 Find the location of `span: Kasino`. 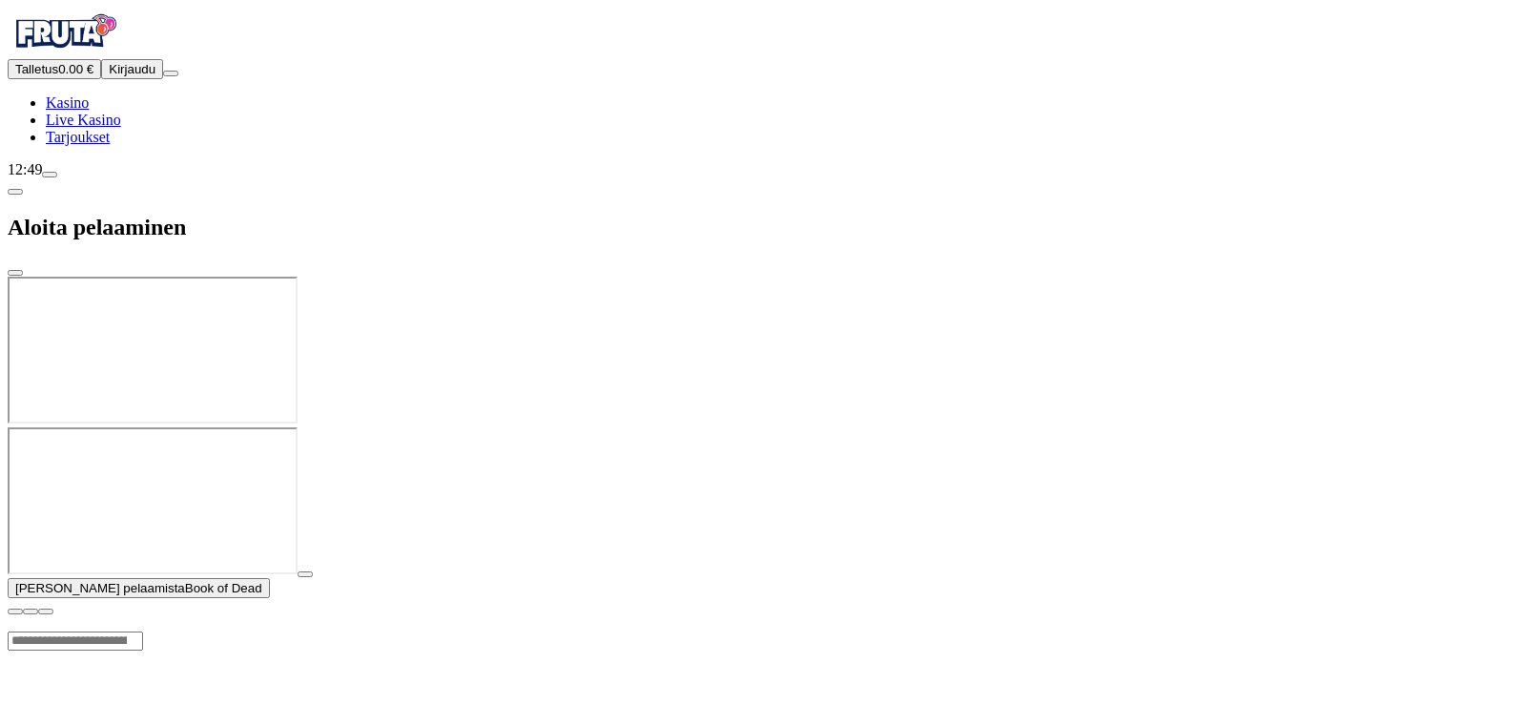

span: Kasino is located at coordinates (67, 102).